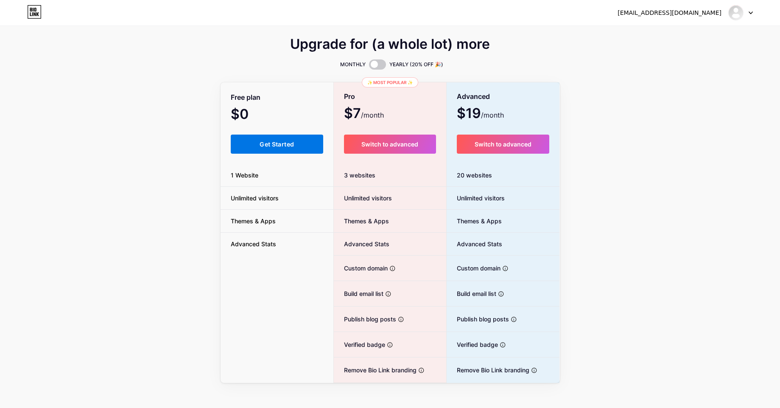 The height and width of the screenshot is (408, 780). I want to click on span: 1 Website, so click(244, 175).